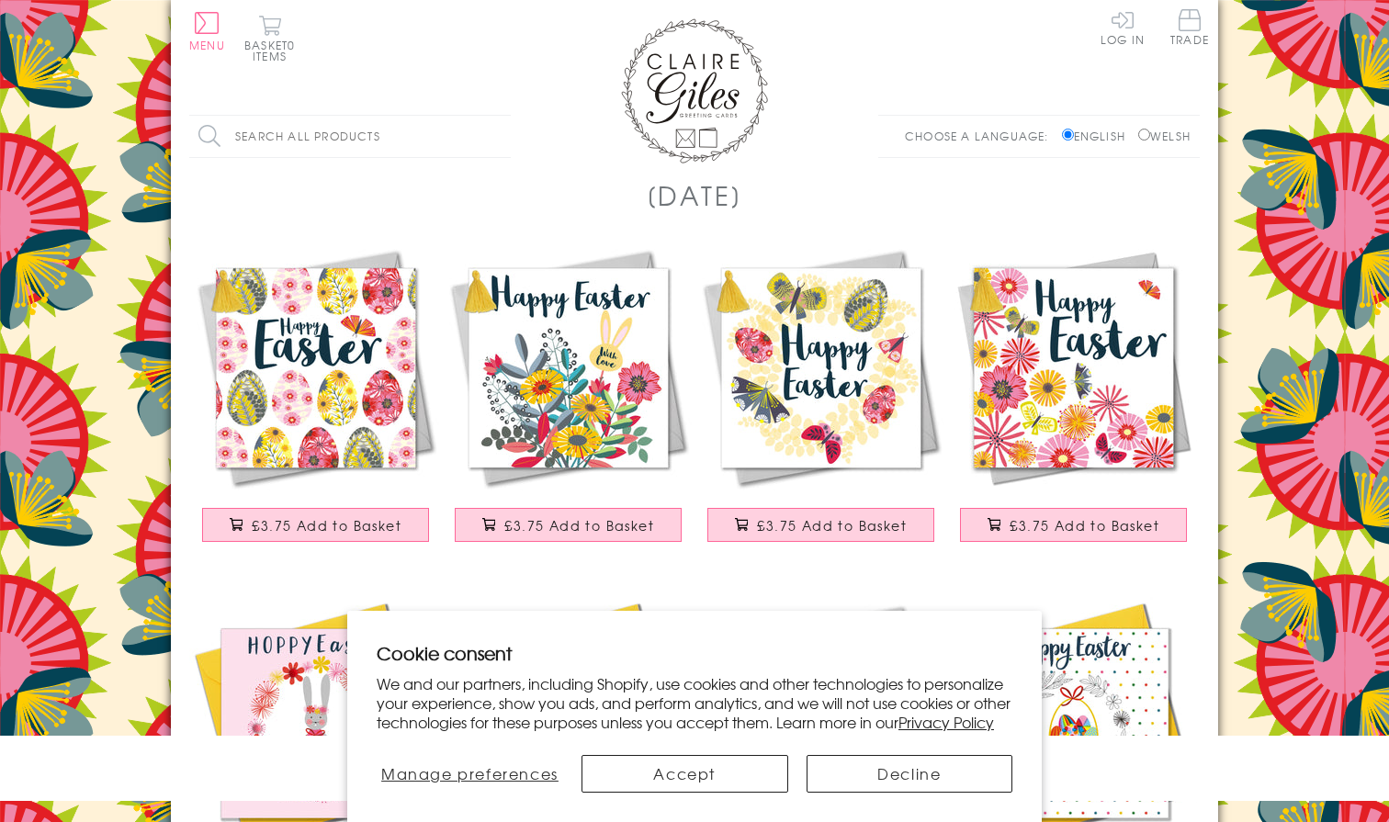  What do you see at coordinates (207, 31) in the screenshot?
I see `button: Menu` at bounding box center [207, 31].